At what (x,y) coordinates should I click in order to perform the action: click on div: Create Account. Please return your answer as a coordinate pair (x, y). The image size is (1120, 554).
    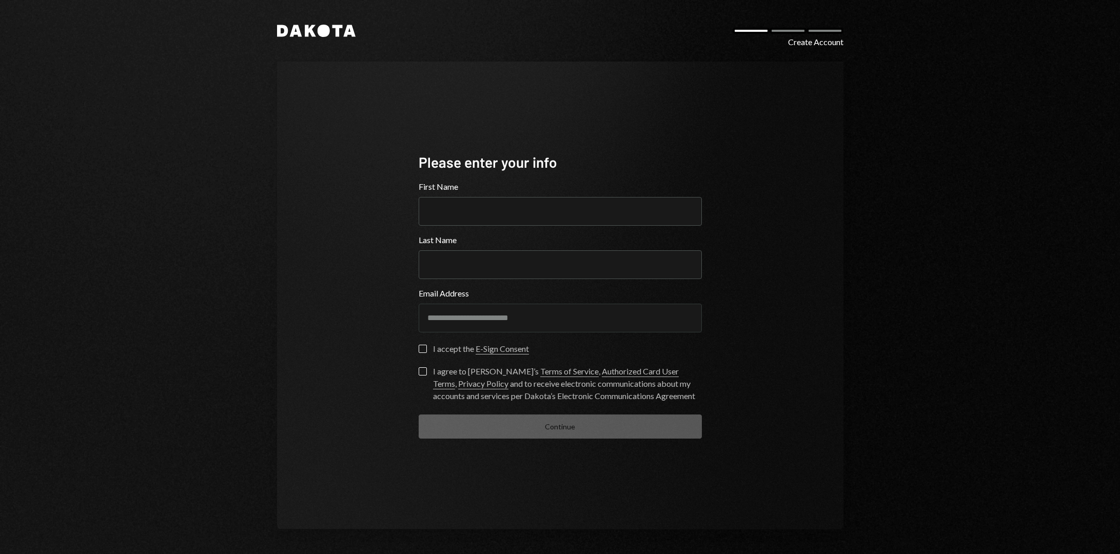
    Looking at the image, I should click on (816, 42).